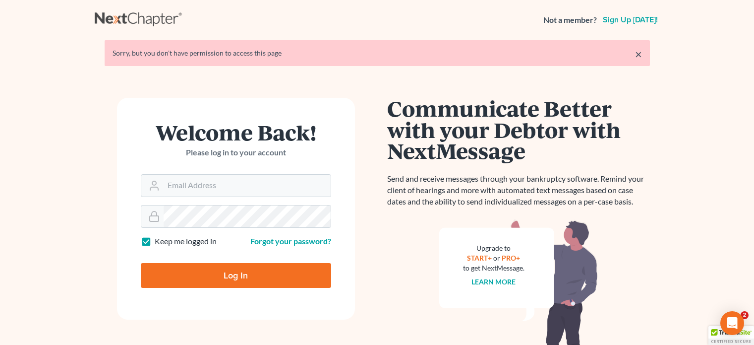  Describe the element at coordinates (494, 248) in the screenshot. I see `div: Upgrade to` at that location.